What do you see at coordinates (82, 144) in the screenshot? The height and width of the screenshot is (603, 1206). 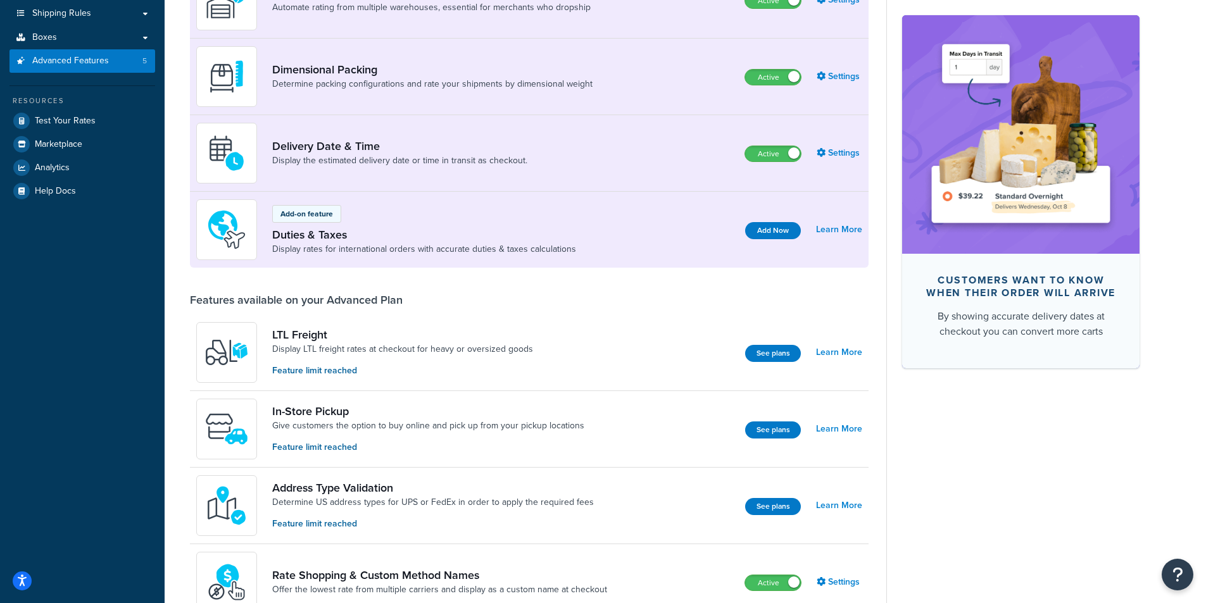 I see `li: Marketplace` at bounding box center [82, 144].